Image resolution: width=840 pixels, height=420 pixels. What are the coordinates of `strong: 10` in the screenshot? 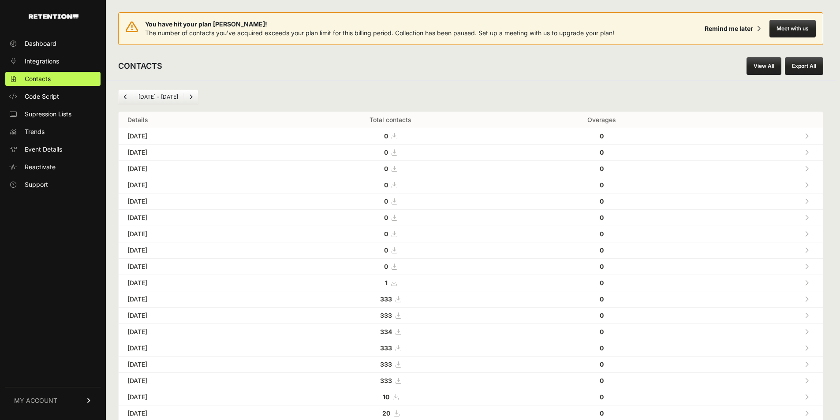 It's located at (386, 397).